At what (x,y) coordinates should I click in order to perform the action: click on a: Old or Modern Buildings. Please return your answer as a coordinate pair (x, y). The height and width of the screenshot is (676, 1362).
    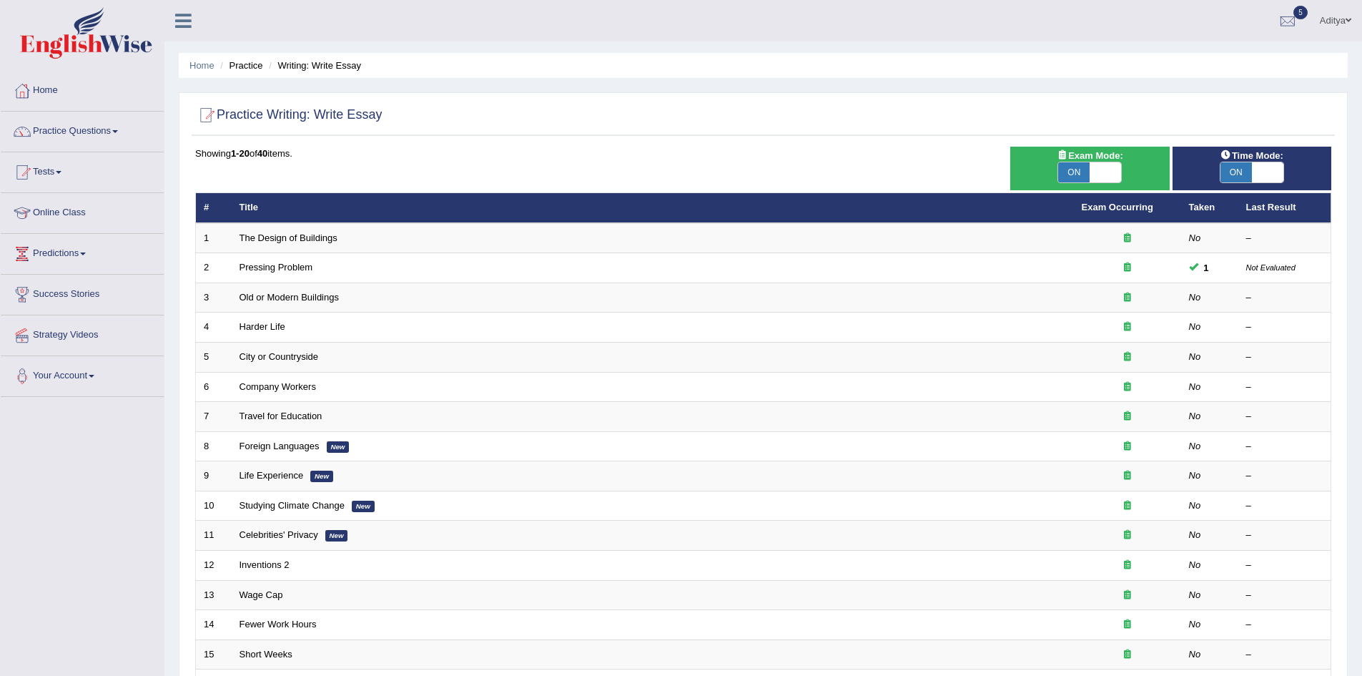
    Looking at the image, I should click on (289, 297).